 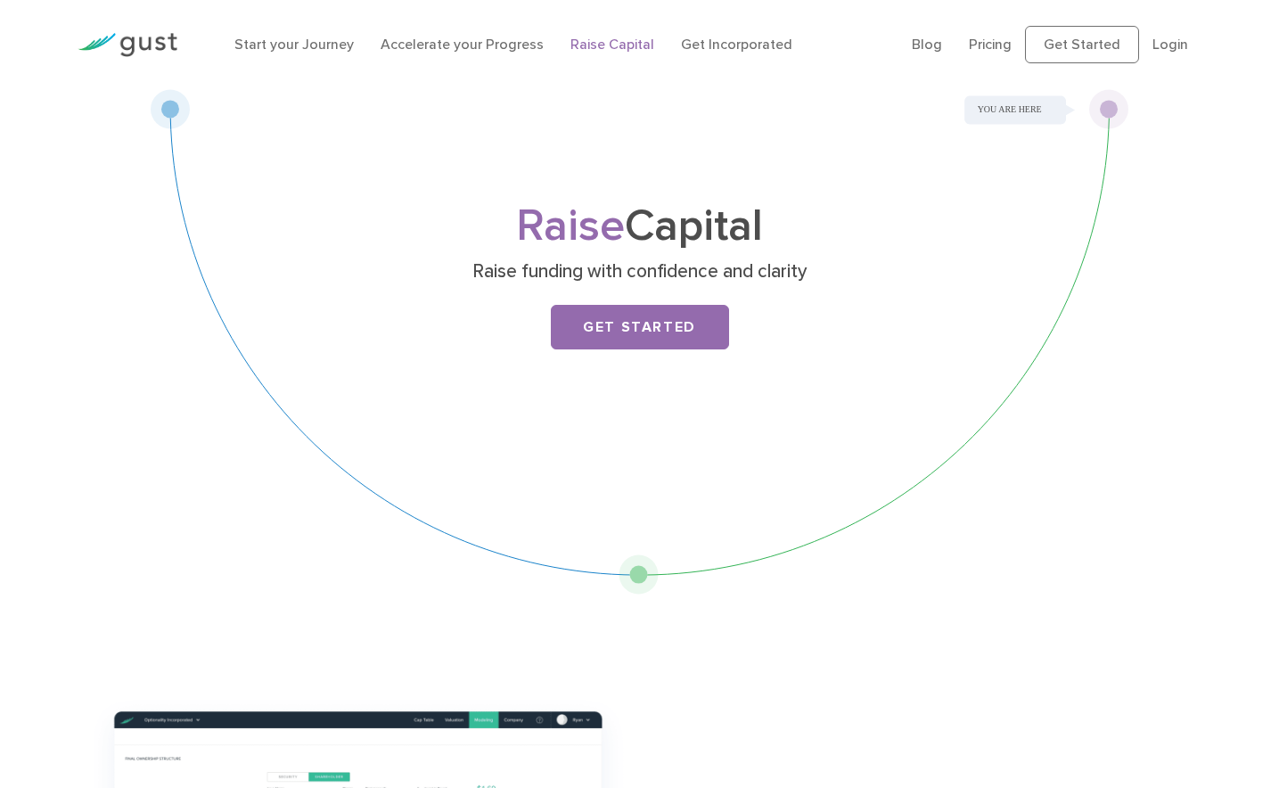 What do you see at coordinates (612, 44) in the screenshot?
I see `a: Raise Capital` at bounding box center [612, 44].